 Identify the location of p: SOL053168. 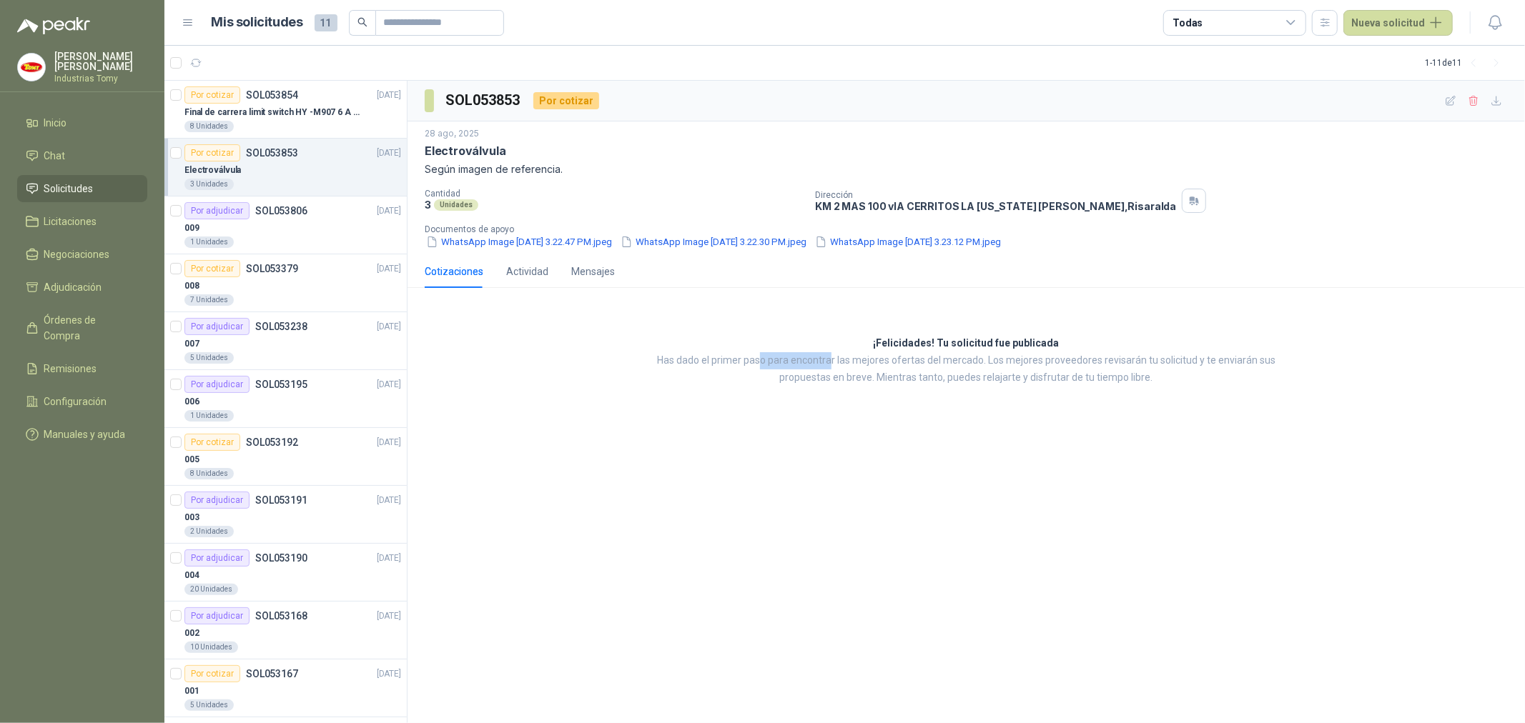
(281, 616).